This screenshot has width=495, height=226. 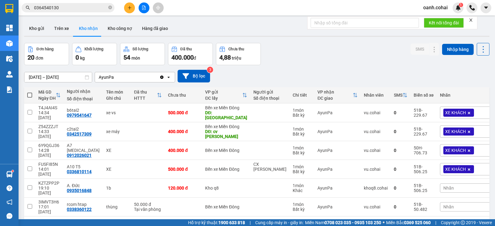 I want to click on span: 0, so click(x=77, y=58).